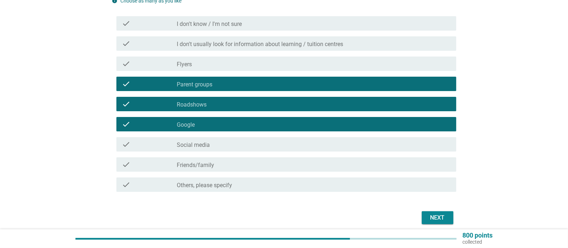 This screenshot has width=568, height=248. I want to click on label: Google, so click(186, 125).